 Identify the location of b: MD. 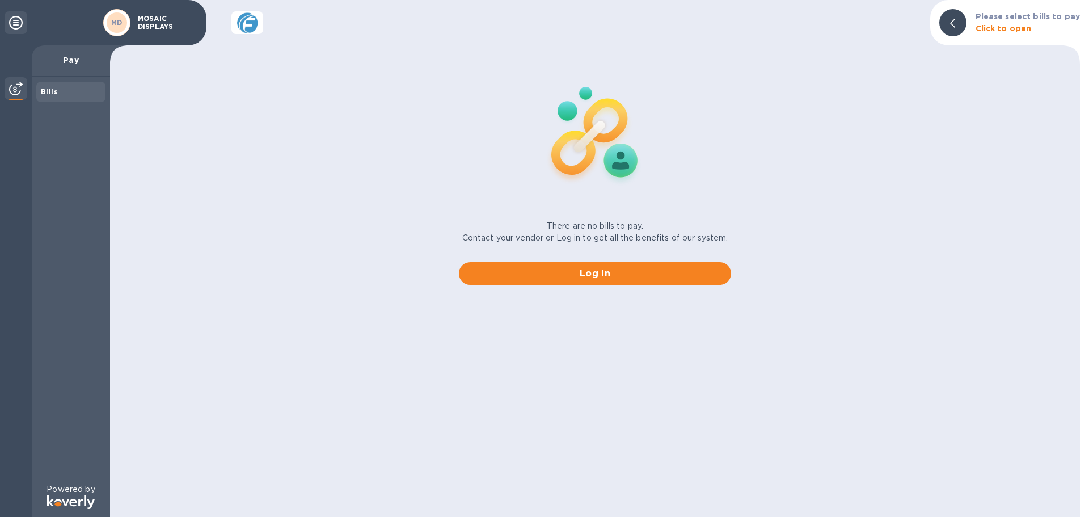
(117, 22).